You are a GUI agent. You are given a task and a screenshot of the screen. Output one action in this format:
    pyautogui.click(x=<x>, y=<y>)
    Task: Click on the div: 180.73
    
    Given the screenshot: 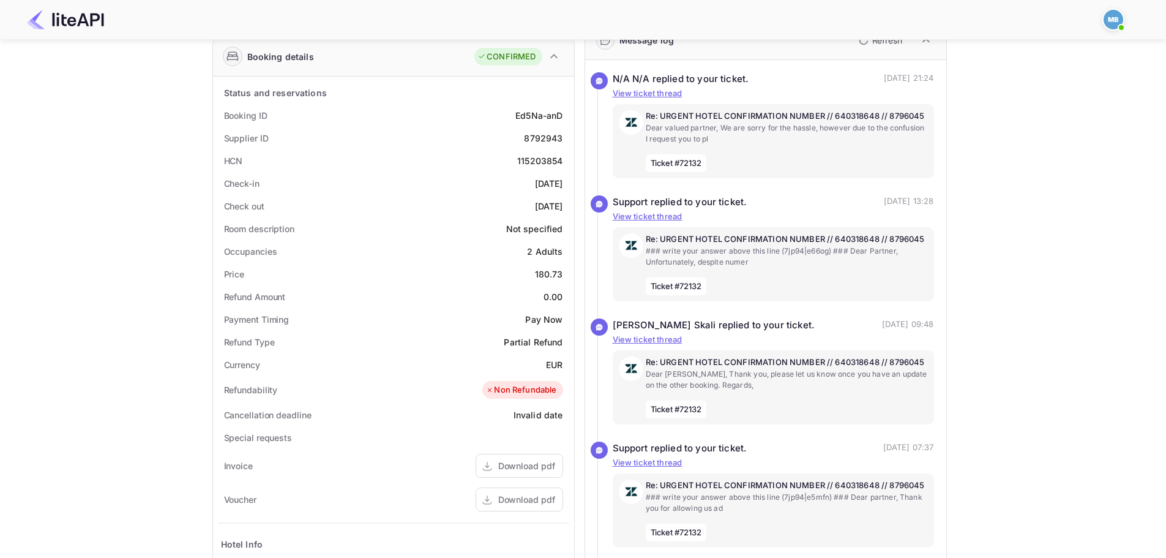 What is the action you would take?
    pyautogui.click(x=549, y=274)
    